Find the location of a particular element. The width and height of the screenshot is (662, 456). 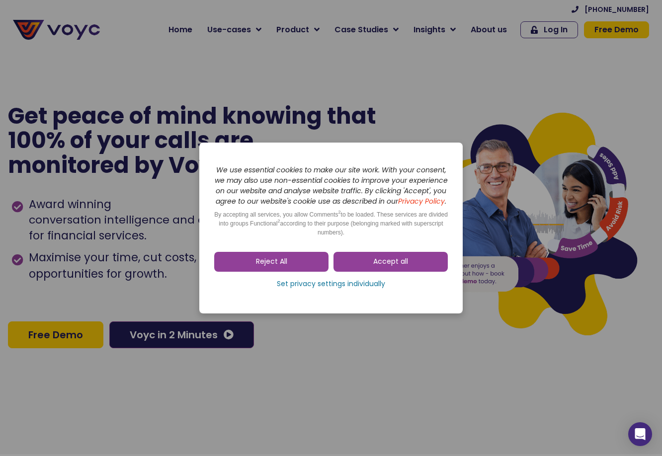

span: By accepting all services, you allow Comments to be loaded. These services are divided into group... is located at coordinates (331, 224).